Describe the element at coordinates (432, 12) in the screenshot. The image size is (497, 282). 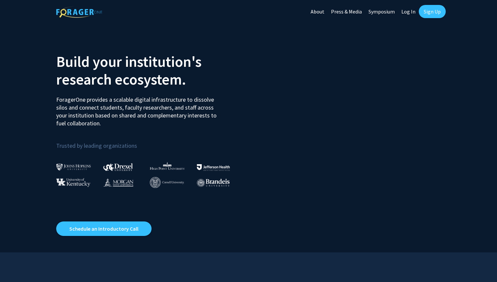
I see `a: Sign Up` at that location.